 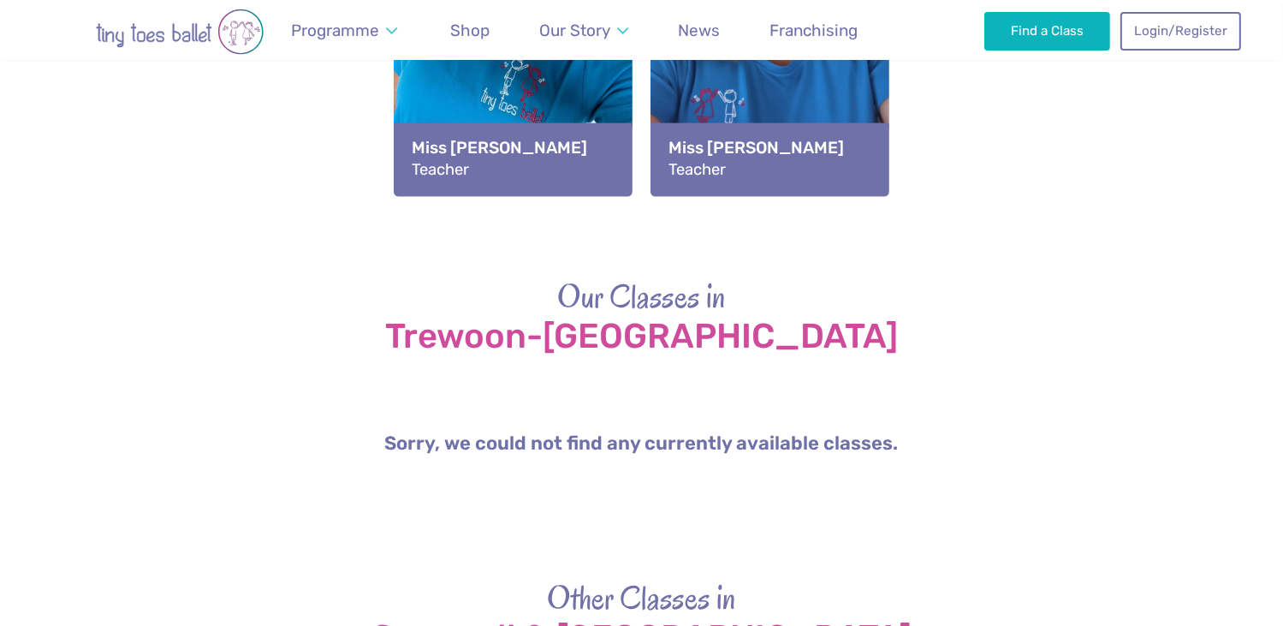 I want to click on a: Programme, so click(x=344, y=30).